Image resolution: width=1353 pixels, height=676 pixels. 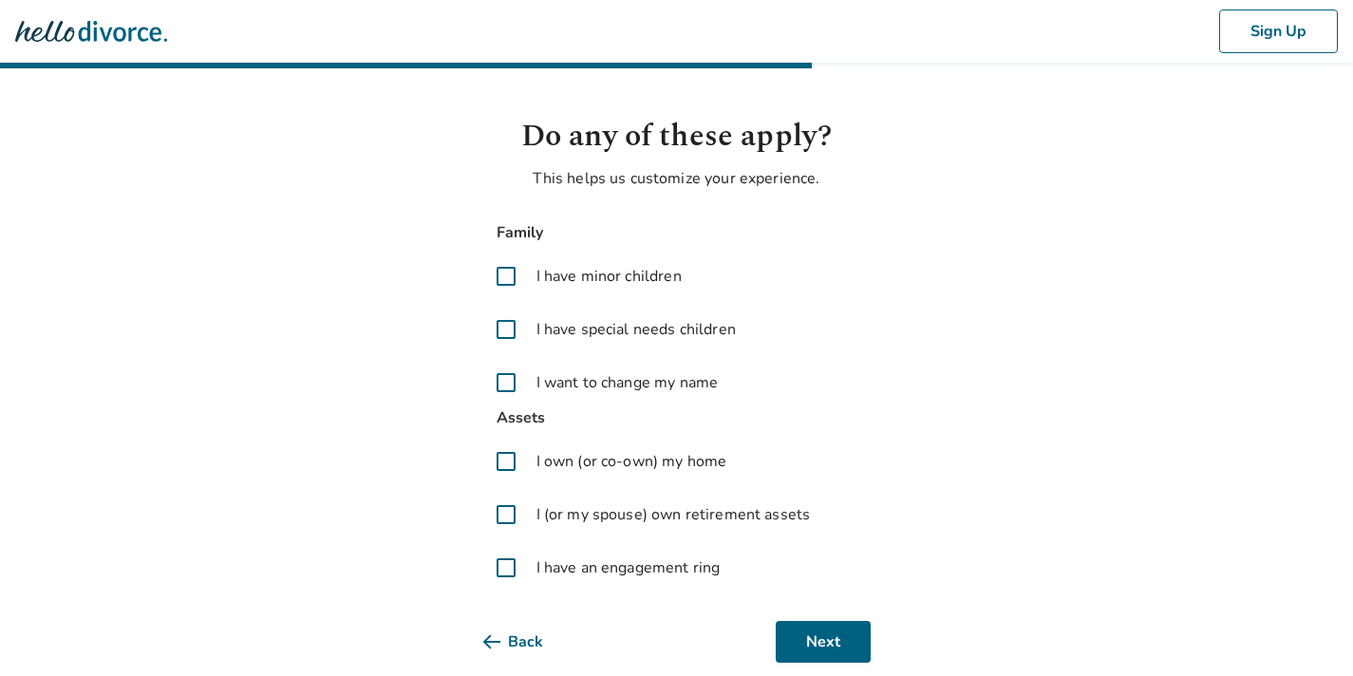 What do you see at coordinates (91, 31) in the screenshot?
I see `img: Hello Divorce Logo` at bounding box center [91, 31].